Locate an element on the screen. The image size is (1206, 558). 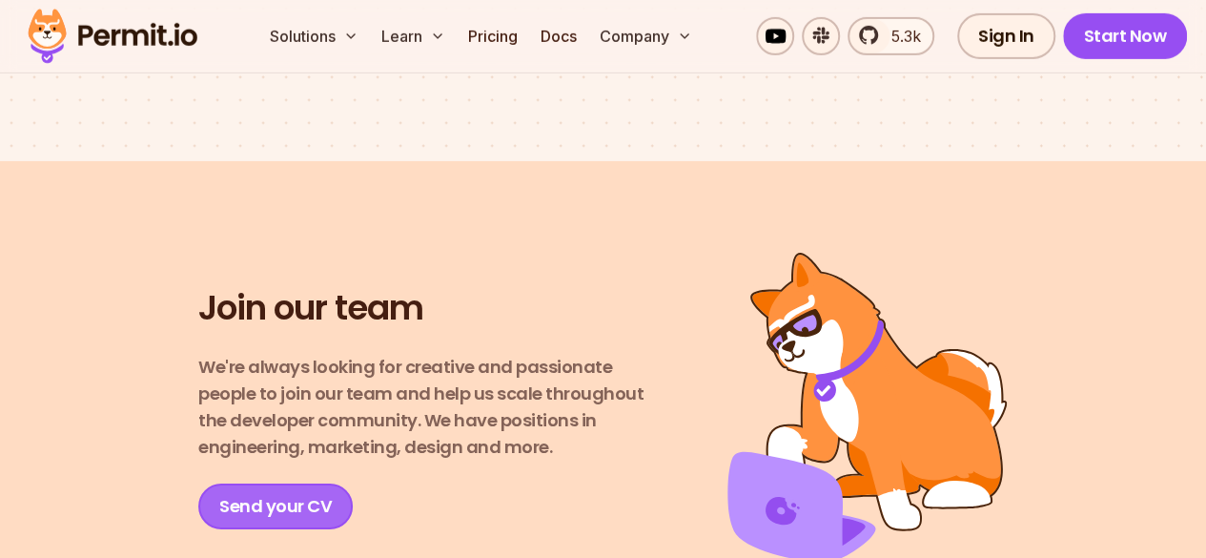
a: Pricing is located at coordinates (493, 36).